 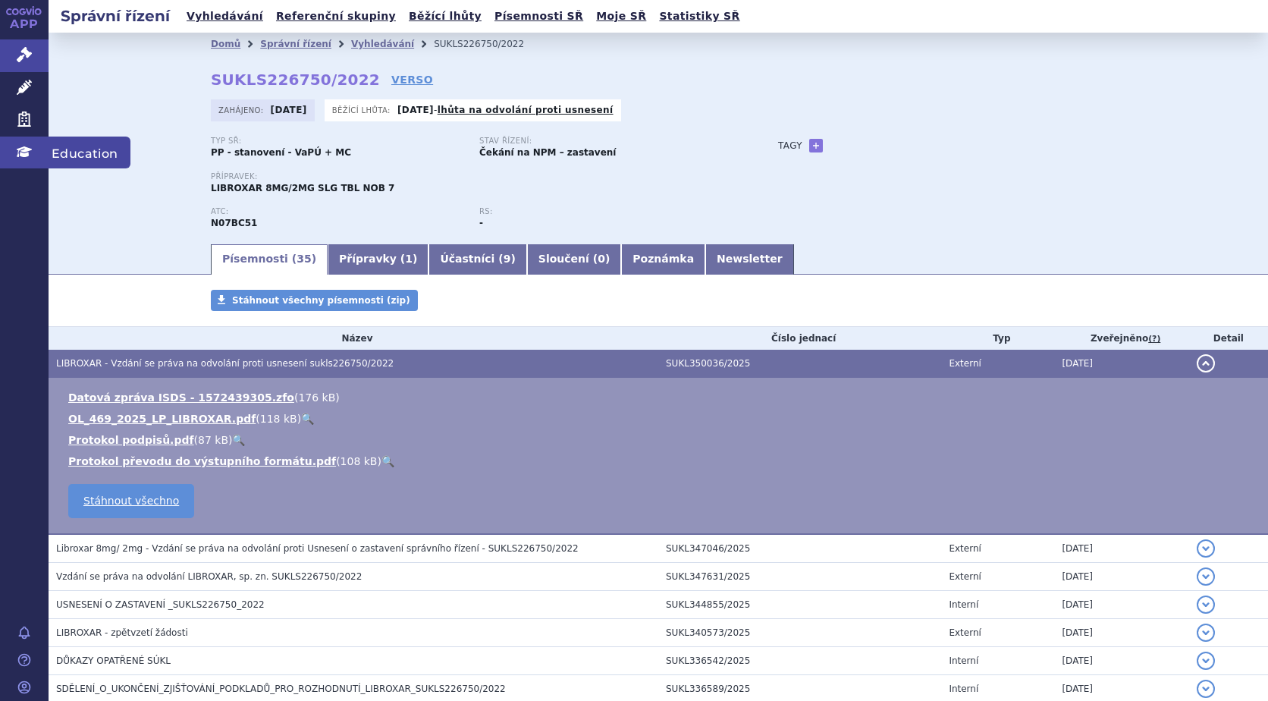 I want to click on a: Písemnosti (35), so click(x=269, y=259).